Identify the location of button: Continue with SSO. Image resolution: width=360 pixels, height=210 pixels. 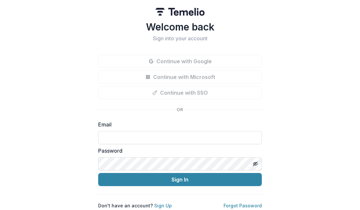
(180, 93).